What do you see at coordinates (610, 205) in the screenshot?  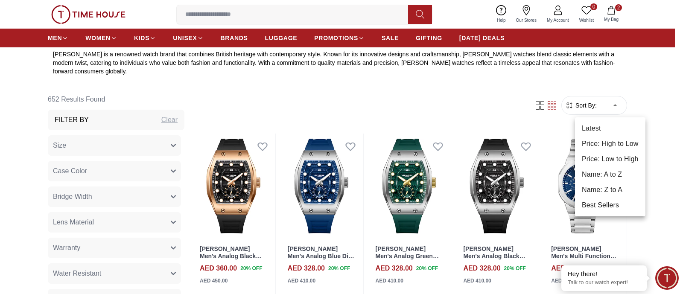 I see `li: Best Sellers` at bounding box center [610, 205].